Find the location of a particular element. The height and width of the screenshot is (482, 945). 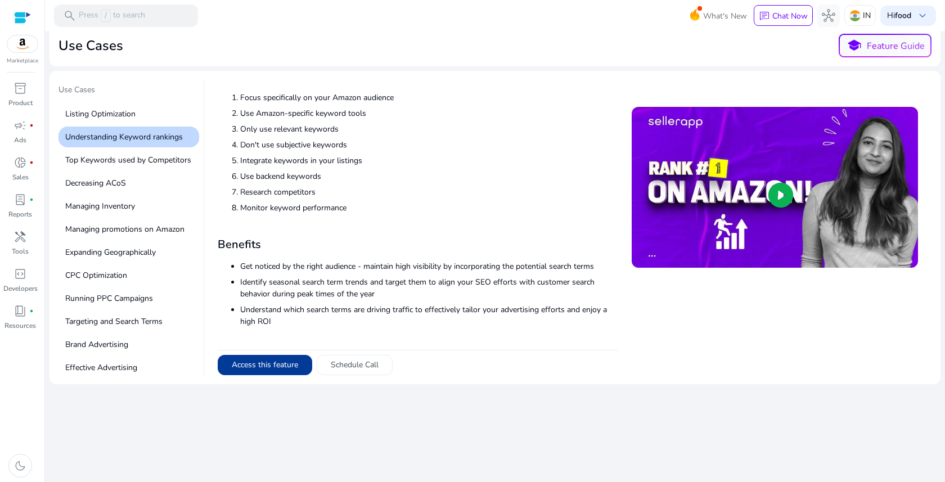

li: Use Amazon-specific keyword tools is located at coordinates (429, 113).